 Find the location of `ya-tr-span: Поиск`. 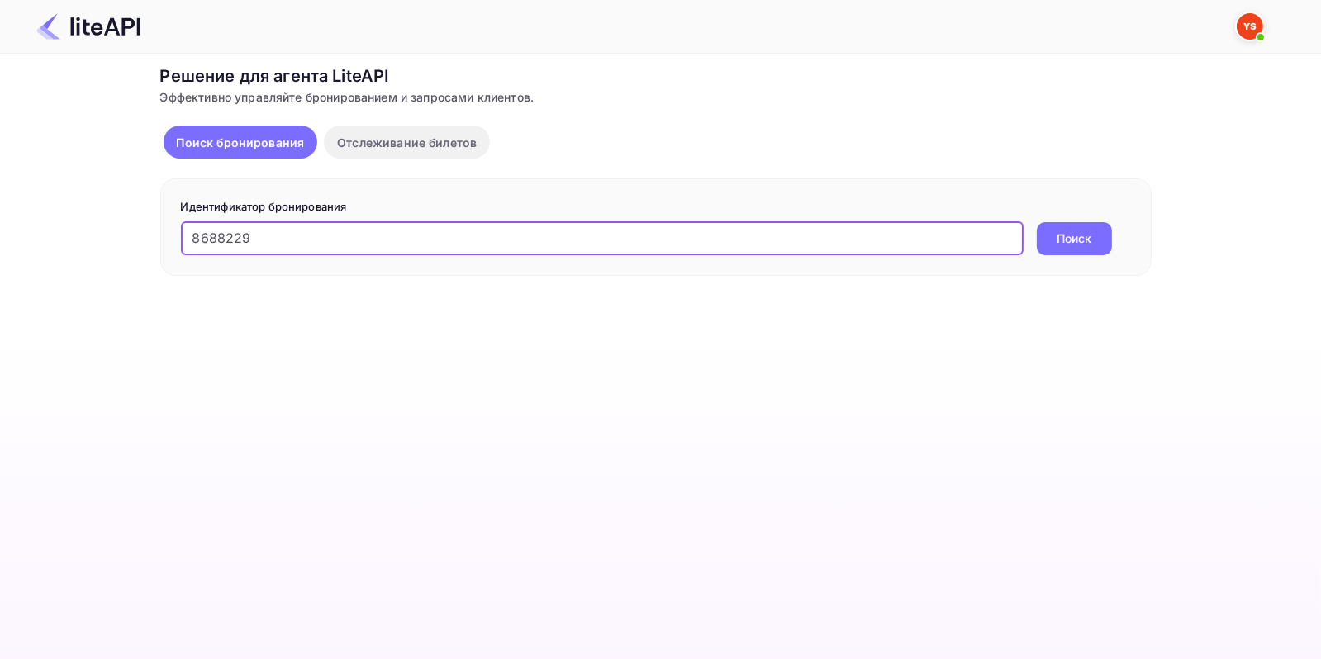

ya-tr-span: Поиск is located at coordinates (1074, 238).